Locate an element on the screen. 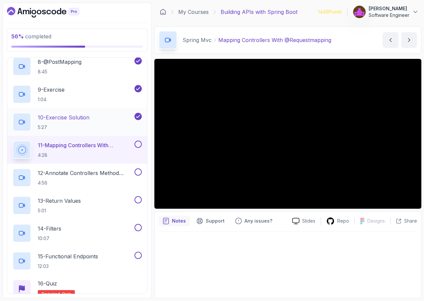 This screenshot has height=301, width=424. button: 14-Filters10:07 is located at coordinates (77, 234).